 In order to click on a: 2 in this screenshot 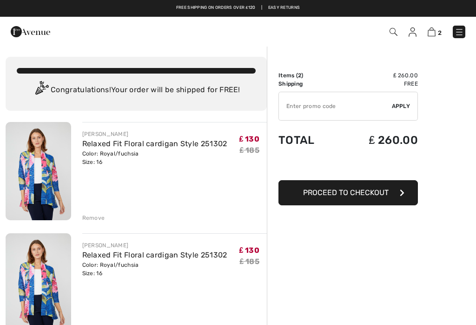, I will do `click(435, 32)`.